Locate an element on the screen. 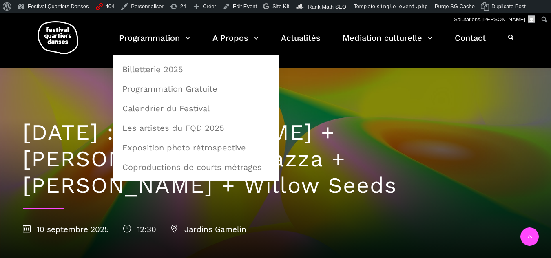 This screenshot has height=258, width=551. a: Programmation Gratuite is located at coordinates (196, 89).